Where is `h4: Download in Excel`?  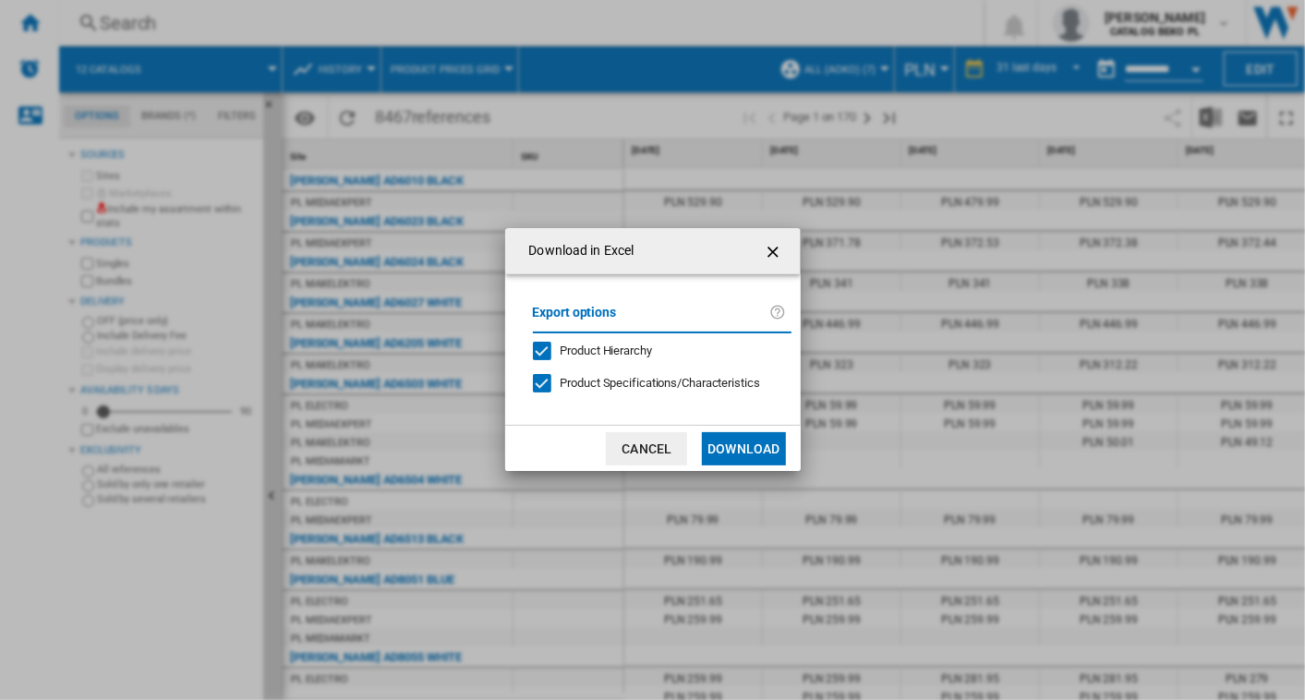 h4: Download in Excel is located at coordinates (577, 251).